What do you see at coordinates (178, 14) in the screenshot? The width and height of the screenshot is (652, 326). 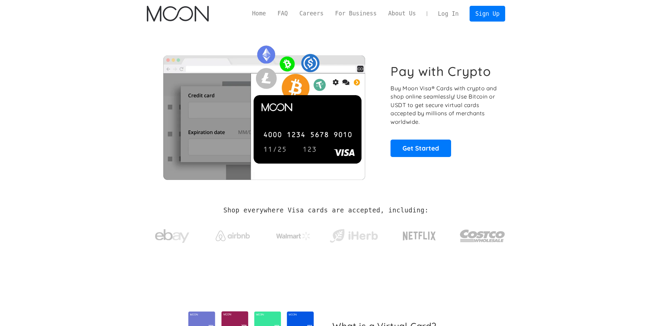 I see `img: Moon Logo` at bounding box center [178, 14].